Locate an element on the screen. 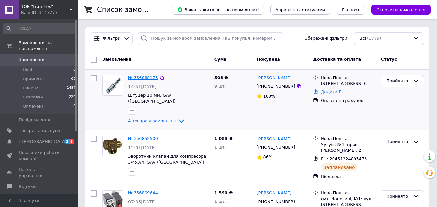 Image resolution: width=437 pixels, height=207 pixels. span: Товари та послуги is located at coordinates (39, 131).